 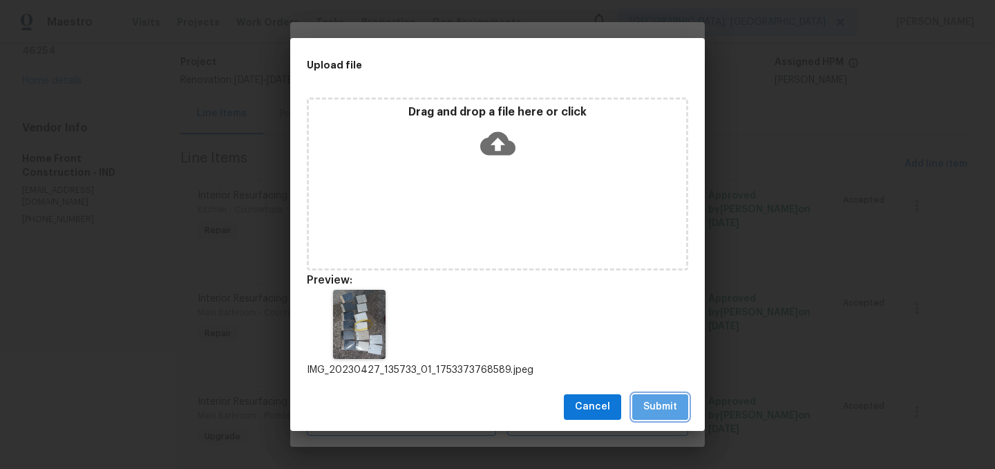 What do you see at coordinates (359, 370) in the screenshot?
I see `p: IMG_20230427_135733_01_1753373768589.jpeg` at bounding box center [359, 370].